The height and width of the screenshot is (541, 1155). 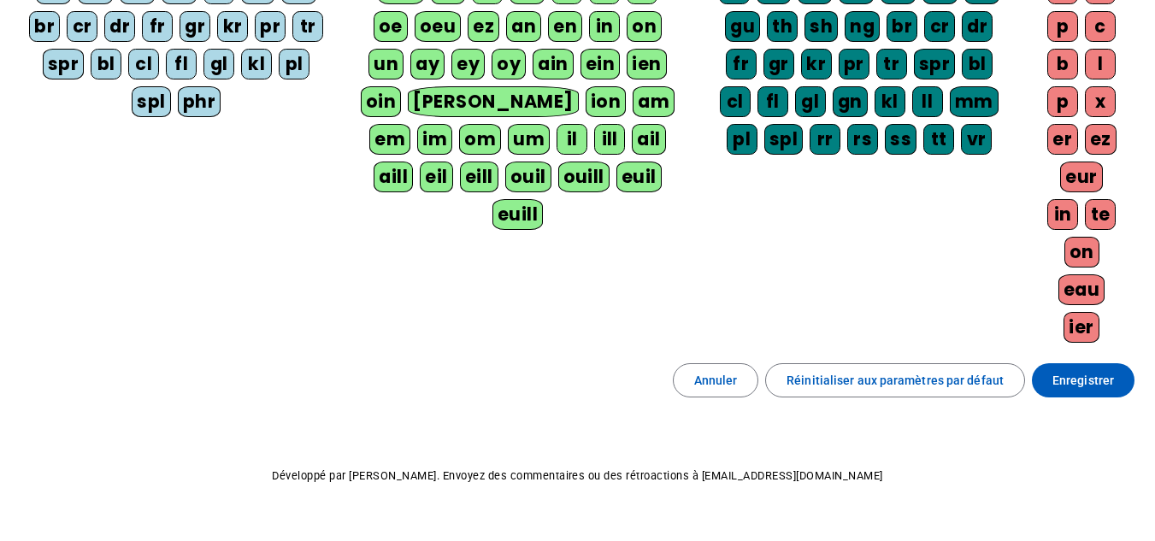 I want to click on div: euil, so click(x=639, y=177).